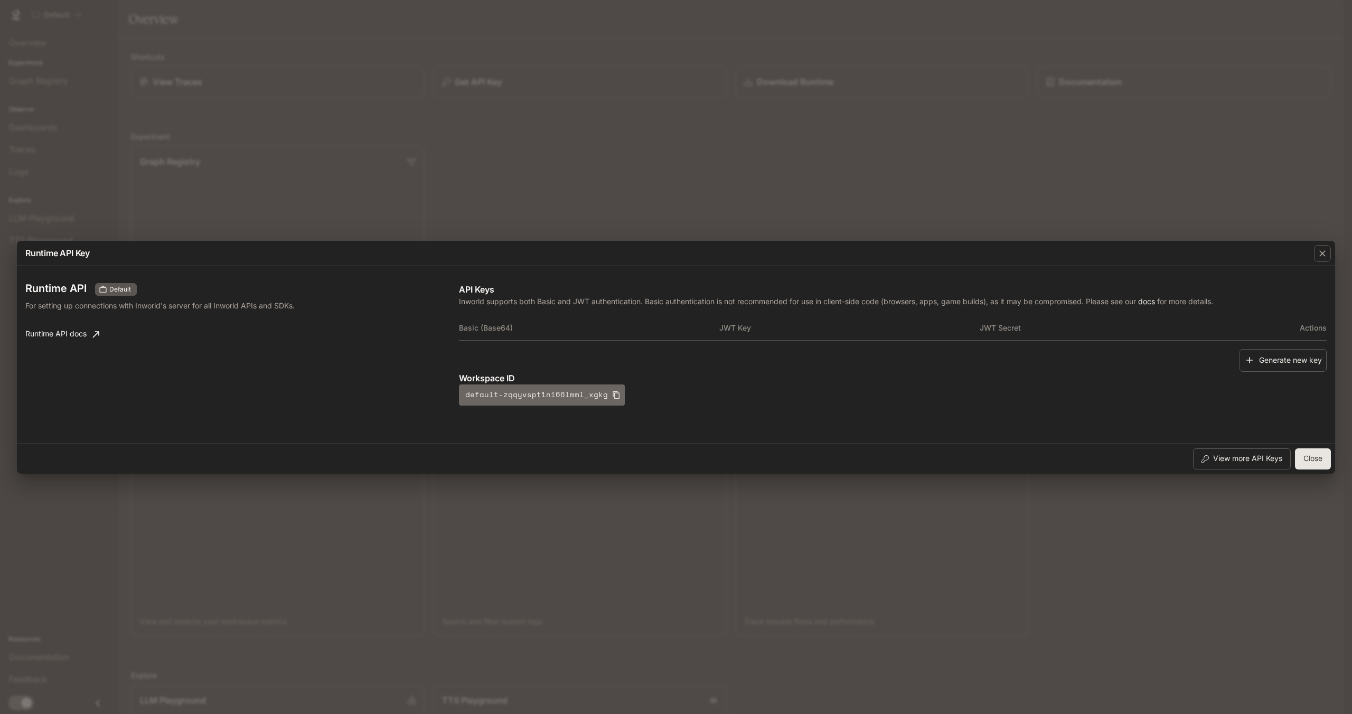  Describe the element at coordinates (1242, 459) in the screenshot. I see `button: View more API Keys` at that location.